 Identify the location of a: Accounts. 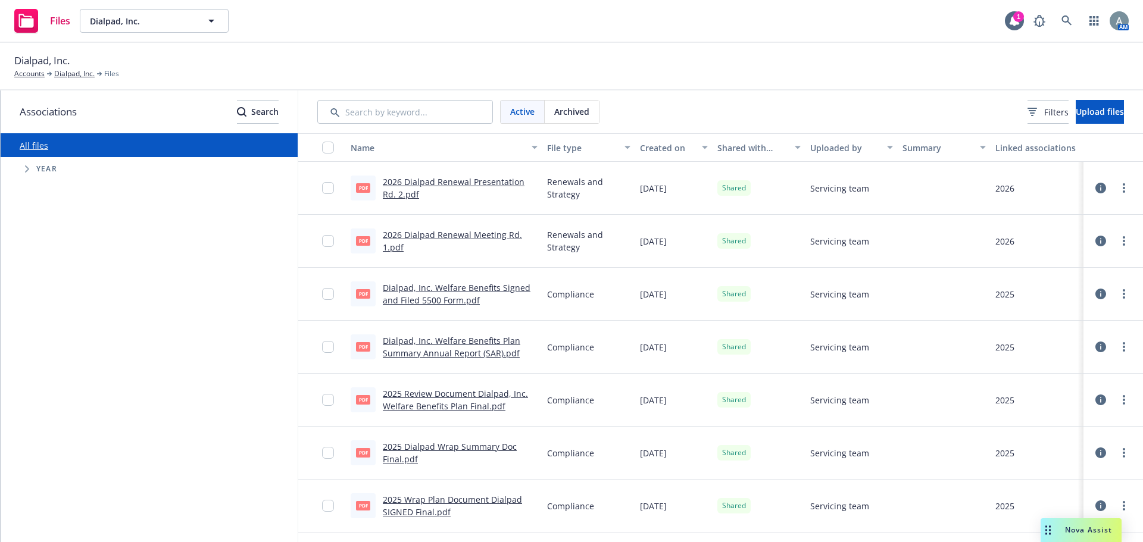
(29, 74).